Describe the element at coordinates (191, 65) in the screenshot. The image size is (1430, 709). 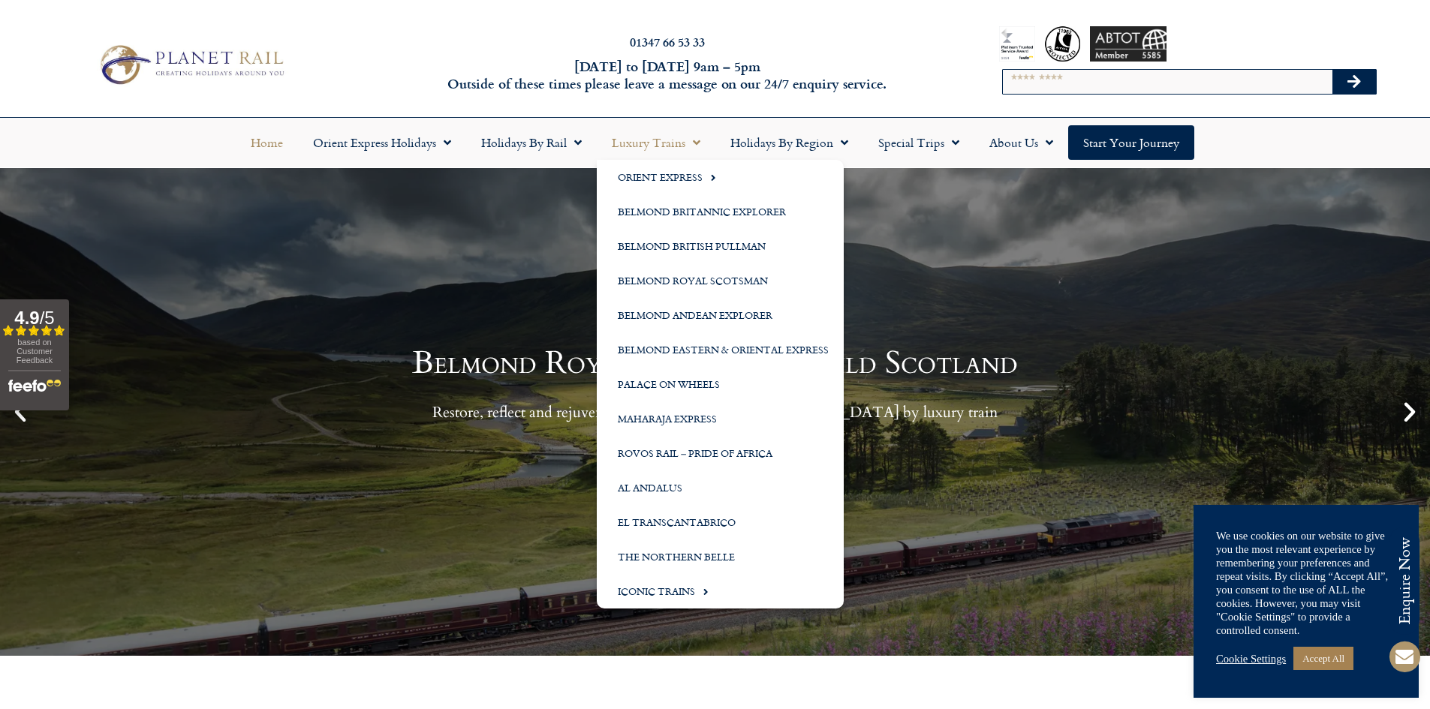
I see `img: Planet Rail Train Holidays Logo` at that location.